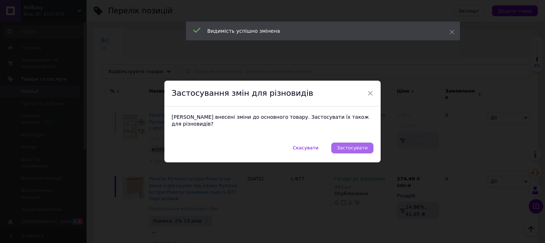 This screenshot has height=243, width=545. Describe the element at coordinates (305, 148) in the screenshot. I see `span: Скасувати` at that location.